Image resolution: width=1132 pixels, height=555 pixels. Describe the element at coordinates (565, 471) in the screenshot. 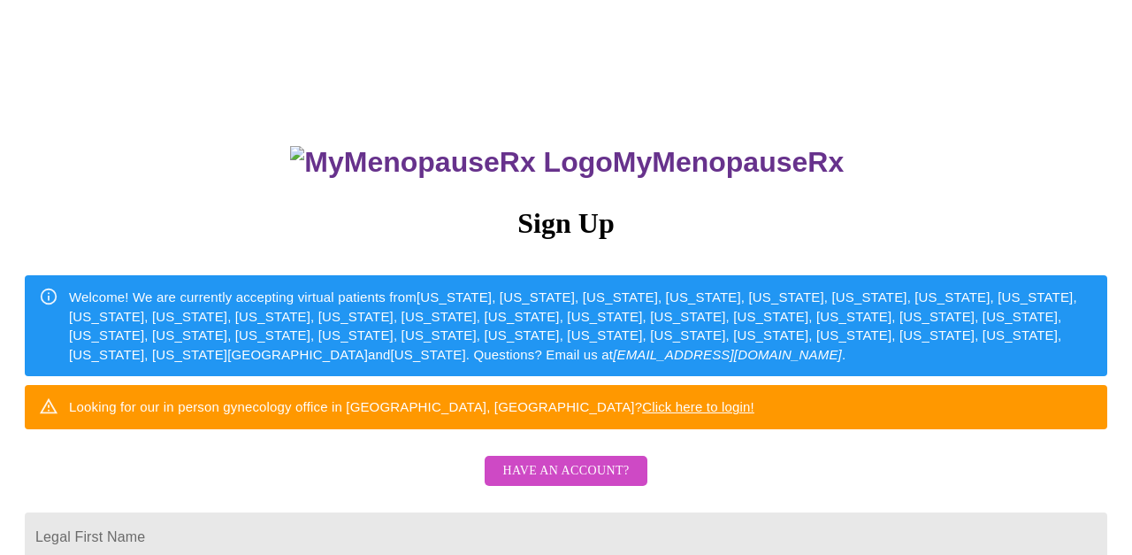

I see `span: Have an account?` at that location.